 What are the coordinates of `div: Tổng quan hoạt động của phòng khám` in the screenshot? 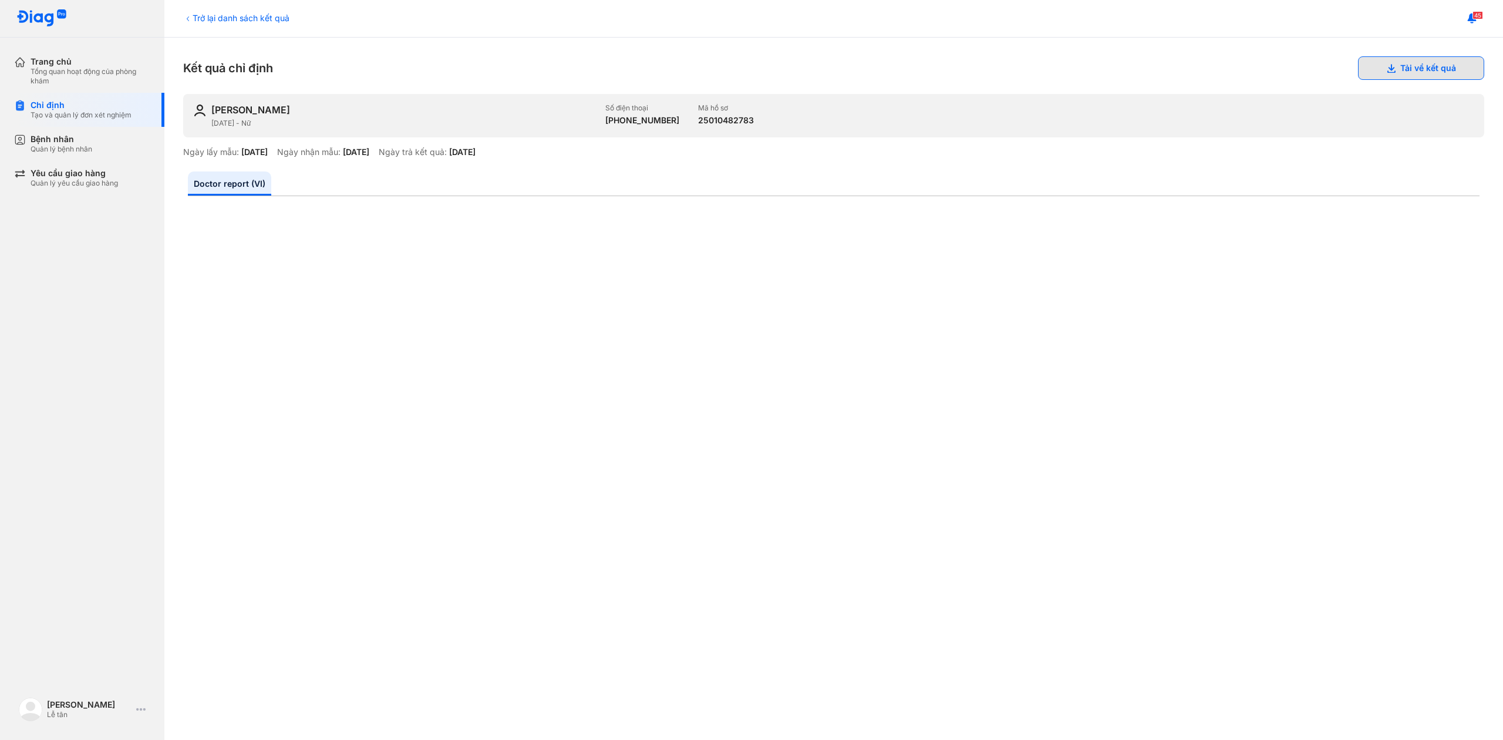 It's located at (90, 76).